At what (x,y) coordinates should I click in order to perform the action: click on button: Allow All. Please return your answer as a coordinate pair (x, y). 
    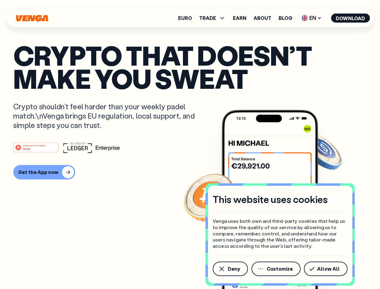
    Looking at the image, I should click on (325, 268).